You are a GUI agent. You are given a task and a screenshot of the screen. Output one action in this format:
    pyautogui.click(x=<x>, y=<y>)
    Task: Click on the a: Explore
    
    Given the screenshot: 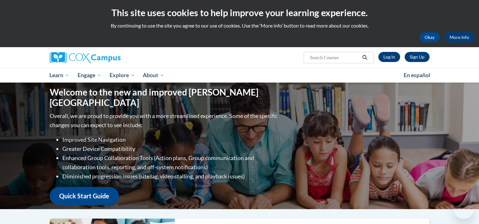 What is the action you would take?
    pyautogui.click(x=122, y=75)
    